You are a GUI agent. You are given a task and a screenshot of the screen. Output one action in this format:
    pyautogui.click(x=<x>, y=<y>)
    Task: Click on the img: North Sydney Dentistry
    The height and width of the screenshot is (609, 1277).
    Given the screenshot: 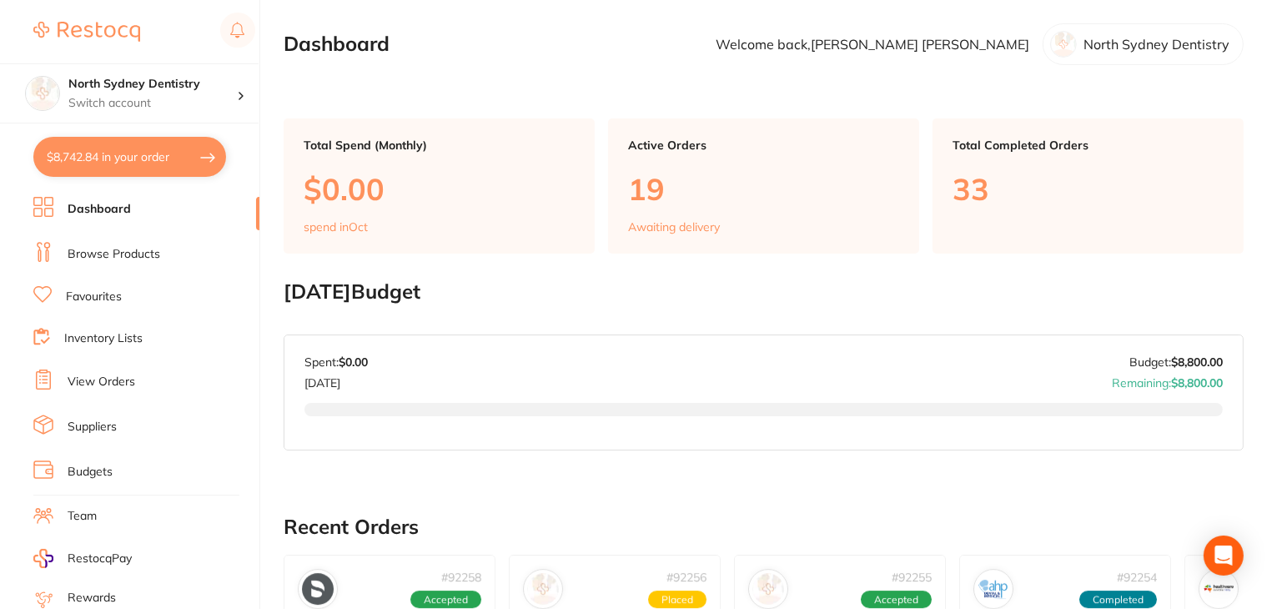 What is the action you would take?
    pyautogui.click(x=43, y=93)
    